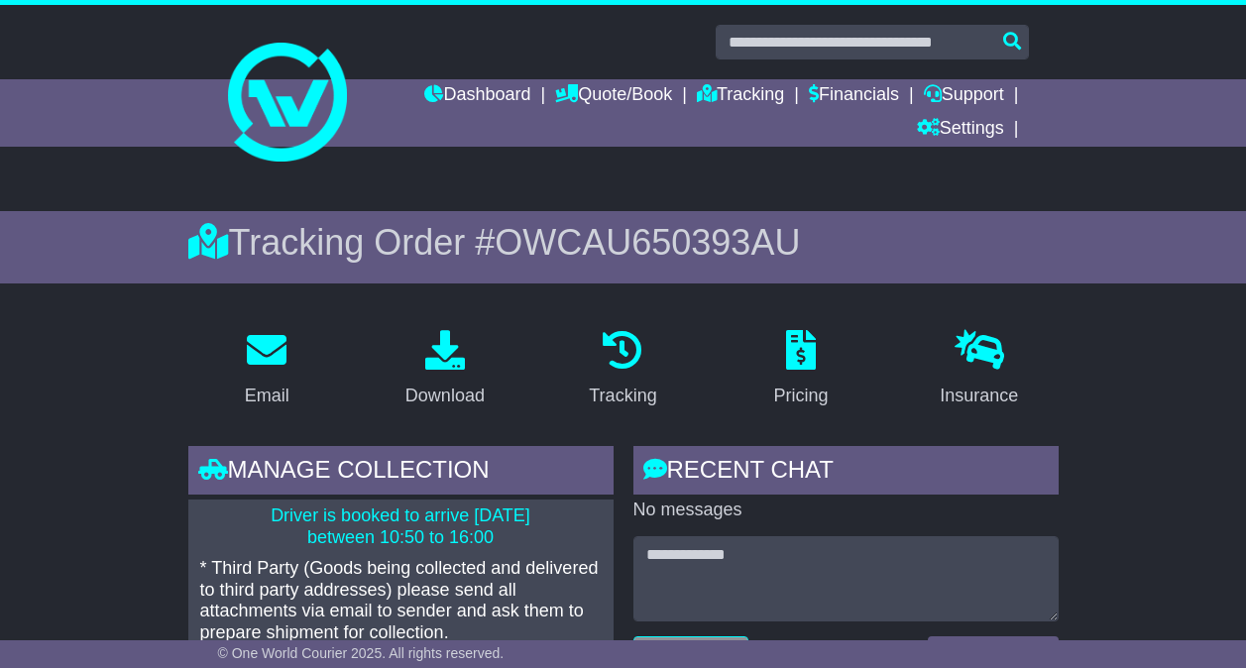  What do you see at coordinates (801, 370) in the screenshot?
I see `a: Pricing` at bounding box center [801, 370].